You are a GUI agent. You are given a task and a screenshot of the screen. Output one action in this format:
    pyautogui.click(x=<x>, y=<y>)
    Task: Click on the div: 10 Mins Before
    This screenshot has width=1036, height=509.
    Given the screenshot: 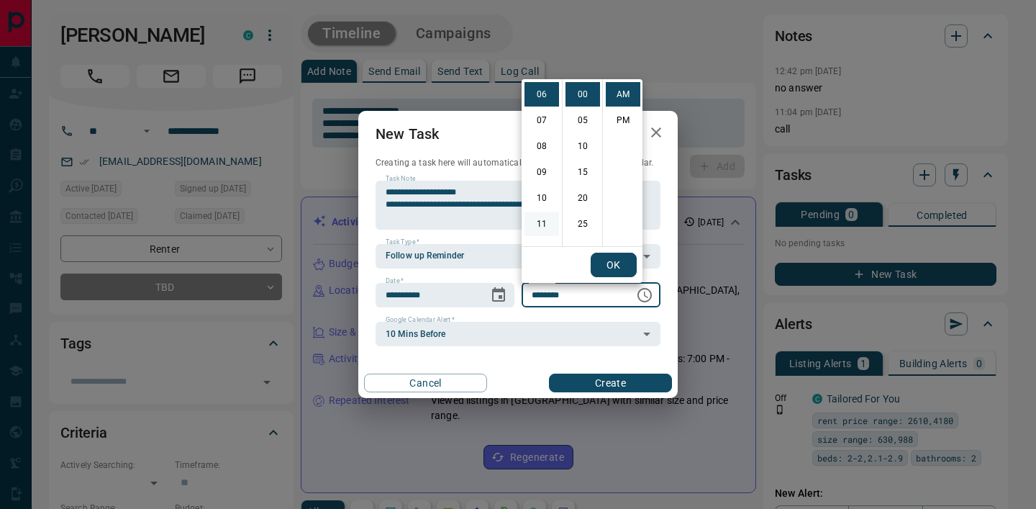 What is the action you would take?
    pyautogui.click(x=518, y=334)
    